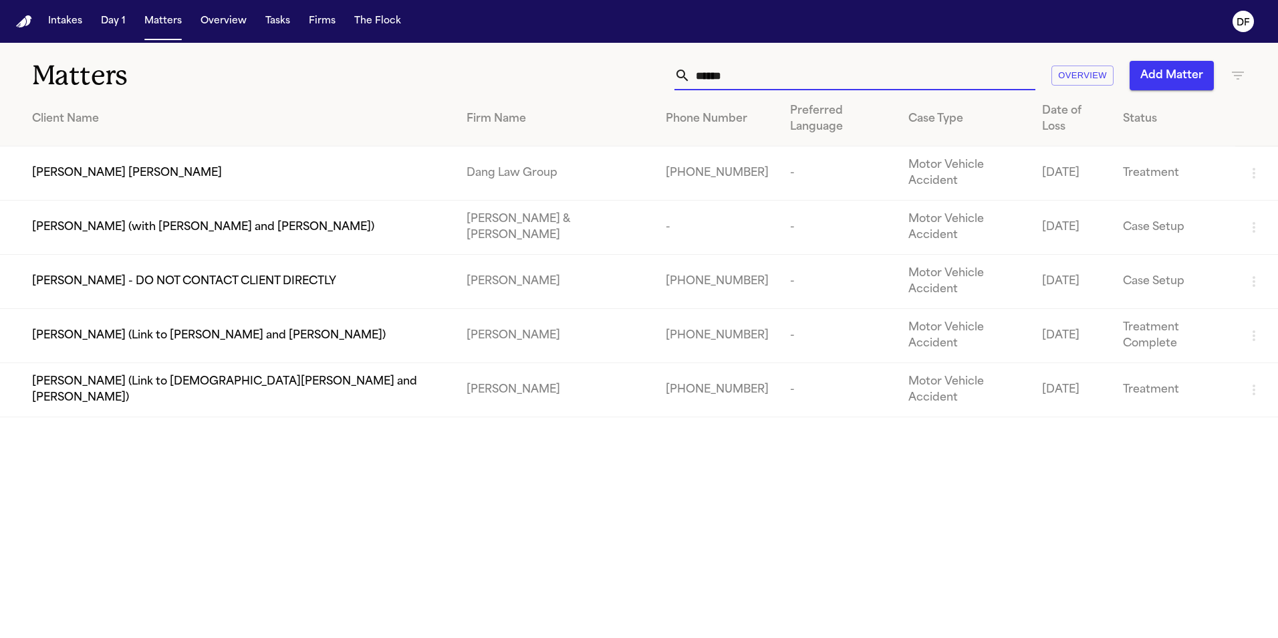  Describe the element at coordinates (223, 21) in the screenshot. I see `a: Overview` at that location.